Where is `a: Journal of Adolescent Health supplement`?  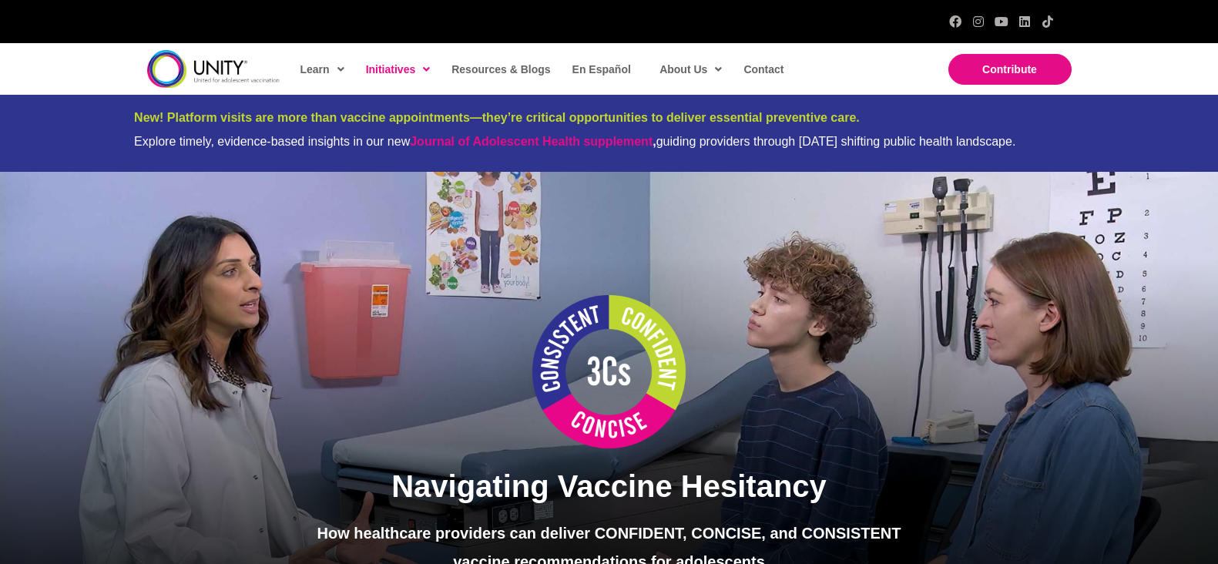 a: Journal of Adolescent Health supplement is located at coordinates (531, 141).